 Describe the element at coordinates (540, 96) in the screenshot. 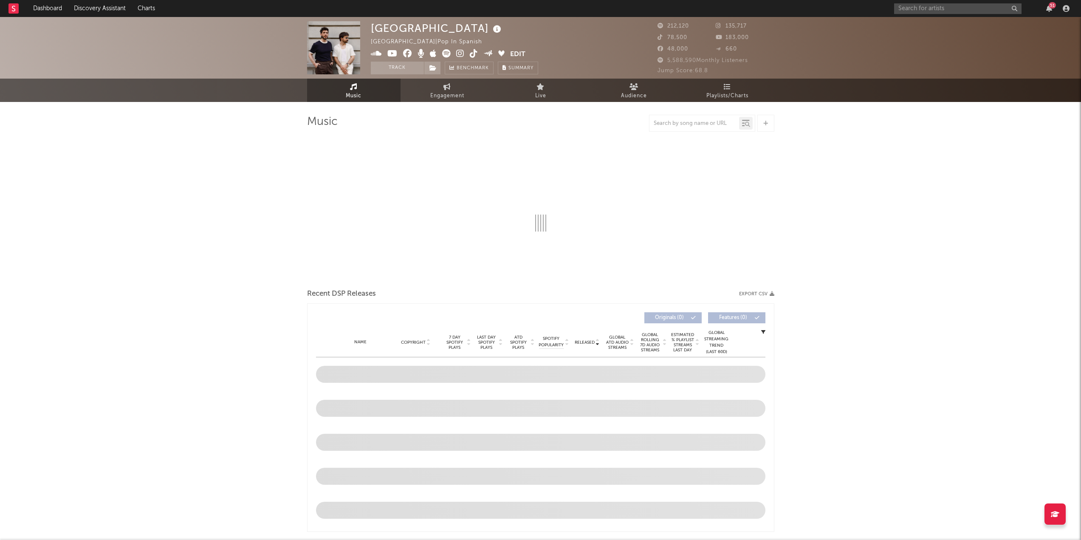

I see `span: Live` at that location.